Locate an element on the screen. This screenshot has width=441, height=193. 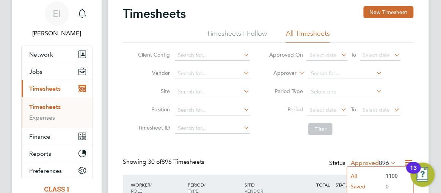
label: Vendor is located at coordinates (153, 73).